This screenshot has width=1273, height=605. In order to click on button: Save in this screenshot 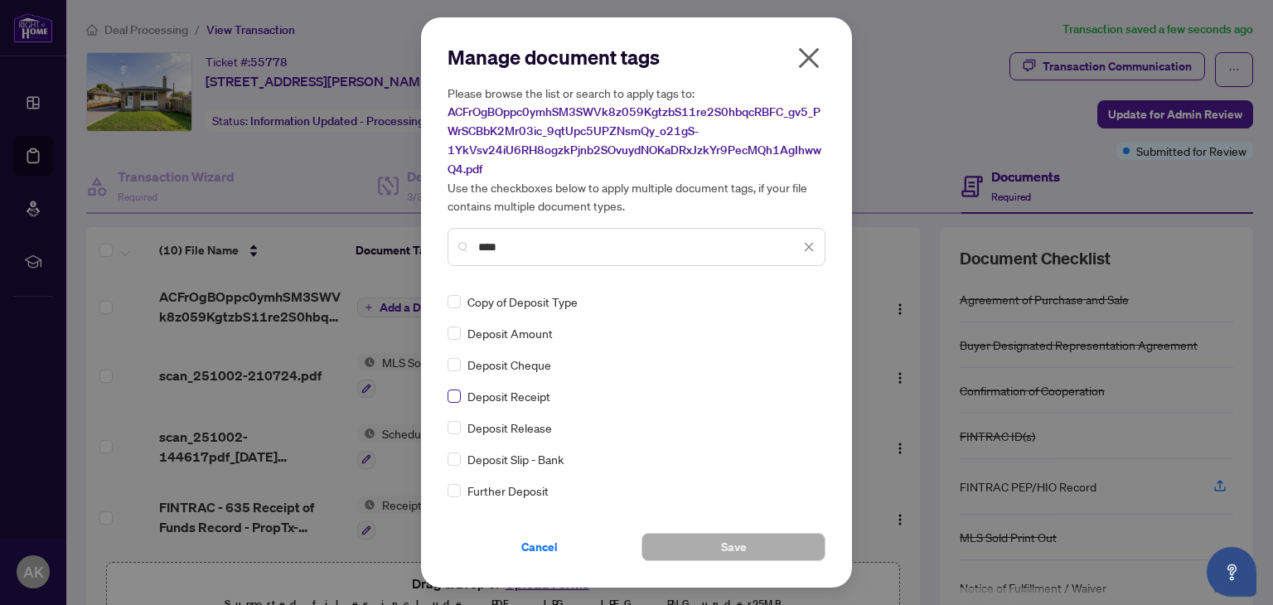, I will do `click(734, 547)`.